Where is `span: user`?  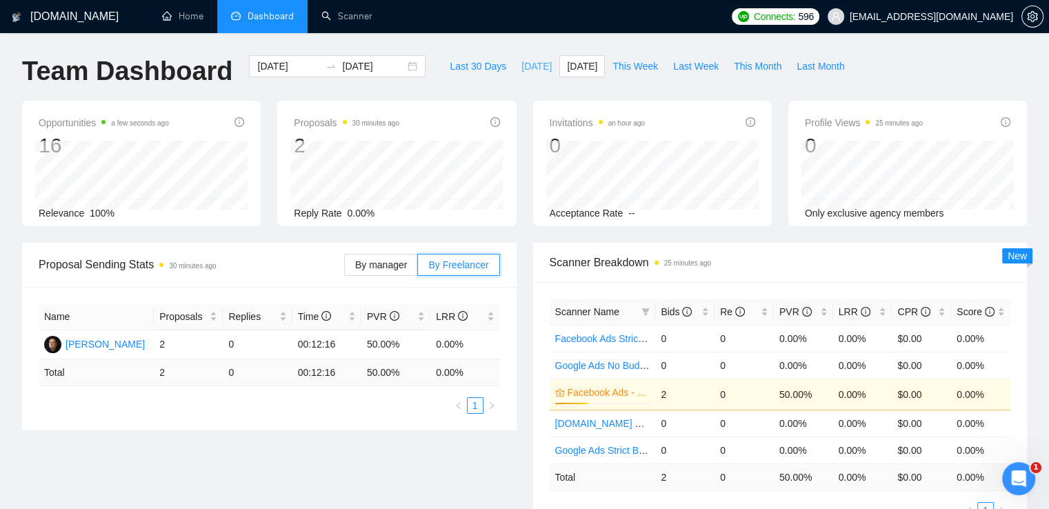 span: user is located at coordinates (836, 17).